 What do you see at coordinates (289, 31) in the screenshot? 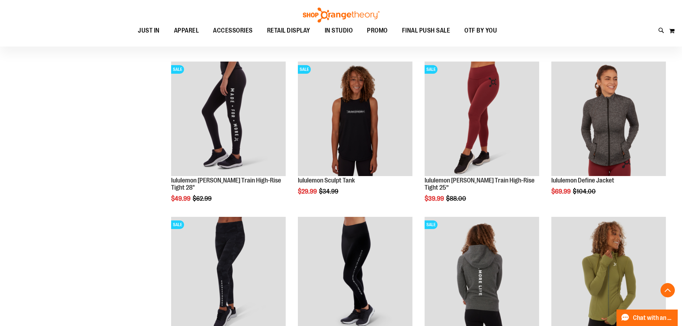
I see `a: RETAIL DISPLAY` at bounding box center [289, 31].